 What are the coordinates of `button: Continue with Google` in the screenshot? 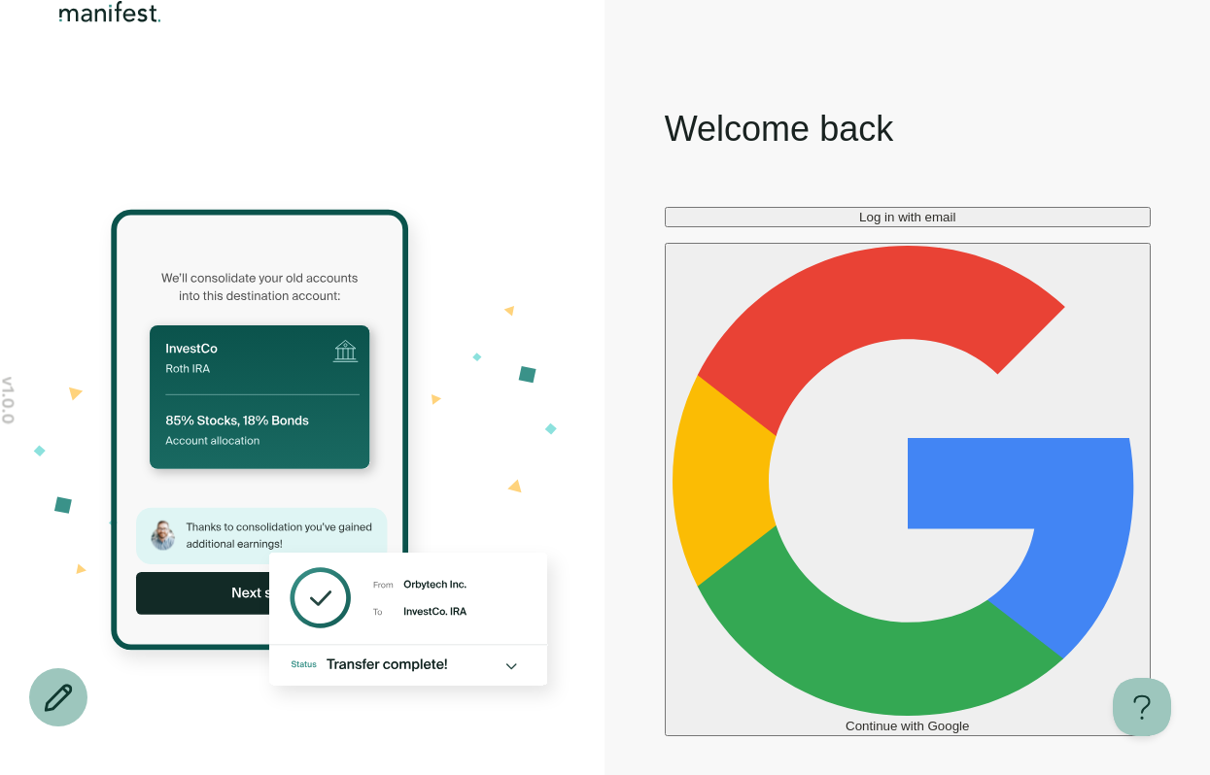 It's located at (907, 490).